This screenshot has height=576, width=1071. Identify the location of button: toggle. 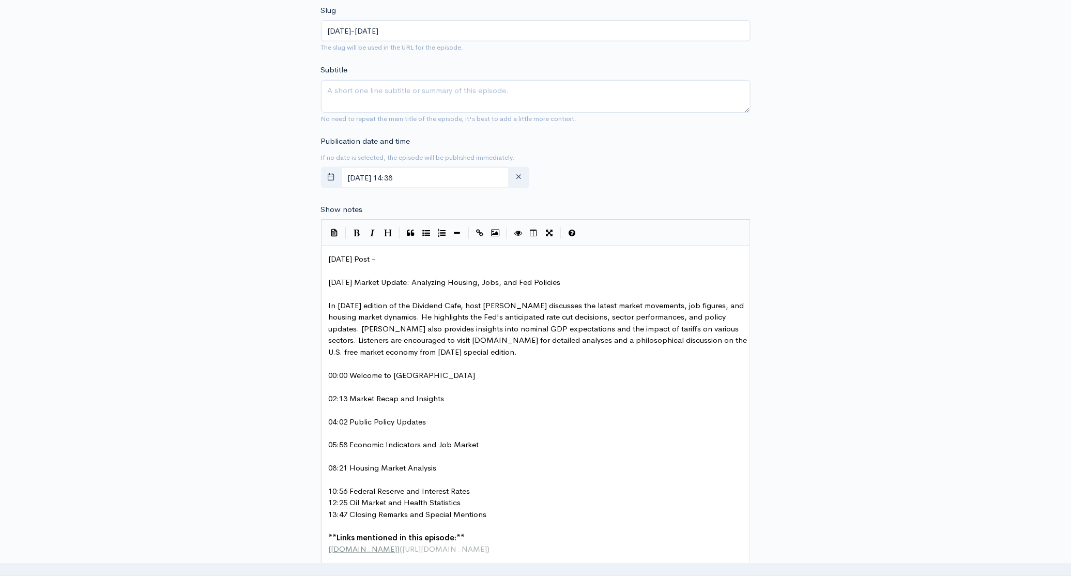
(331, 177).